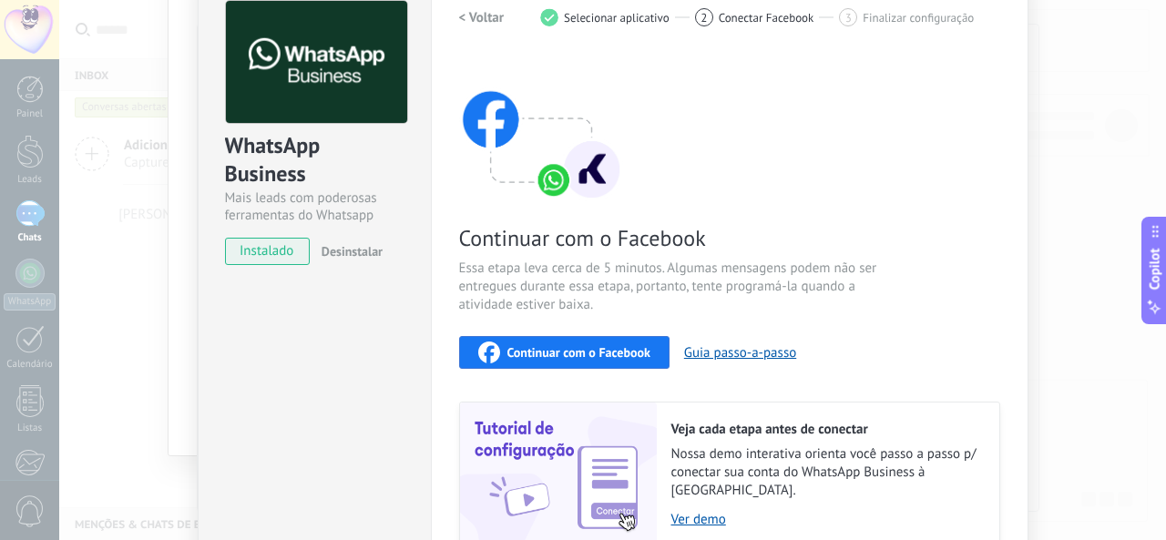 Image resolution: width=1166 pixels, height=540 pixels. I want to click on span: 2, so click(703, 17).